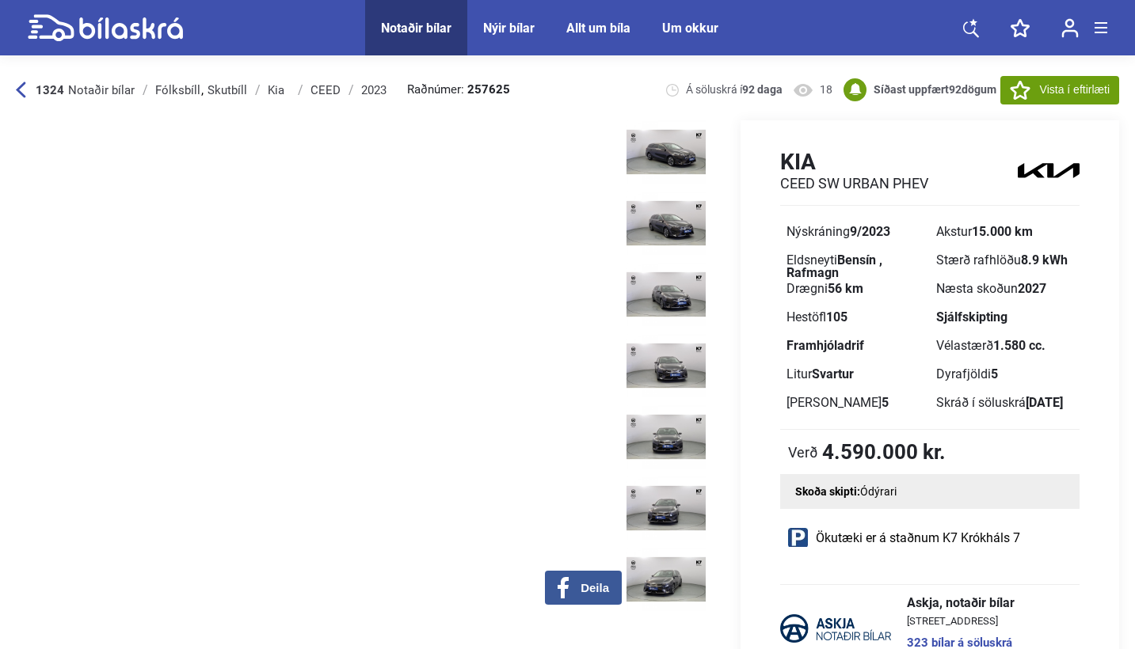 Image resolution: width=1135 pixels, height=649 pixels. I want to click on div: Fólksbíll, so click(177, 90).